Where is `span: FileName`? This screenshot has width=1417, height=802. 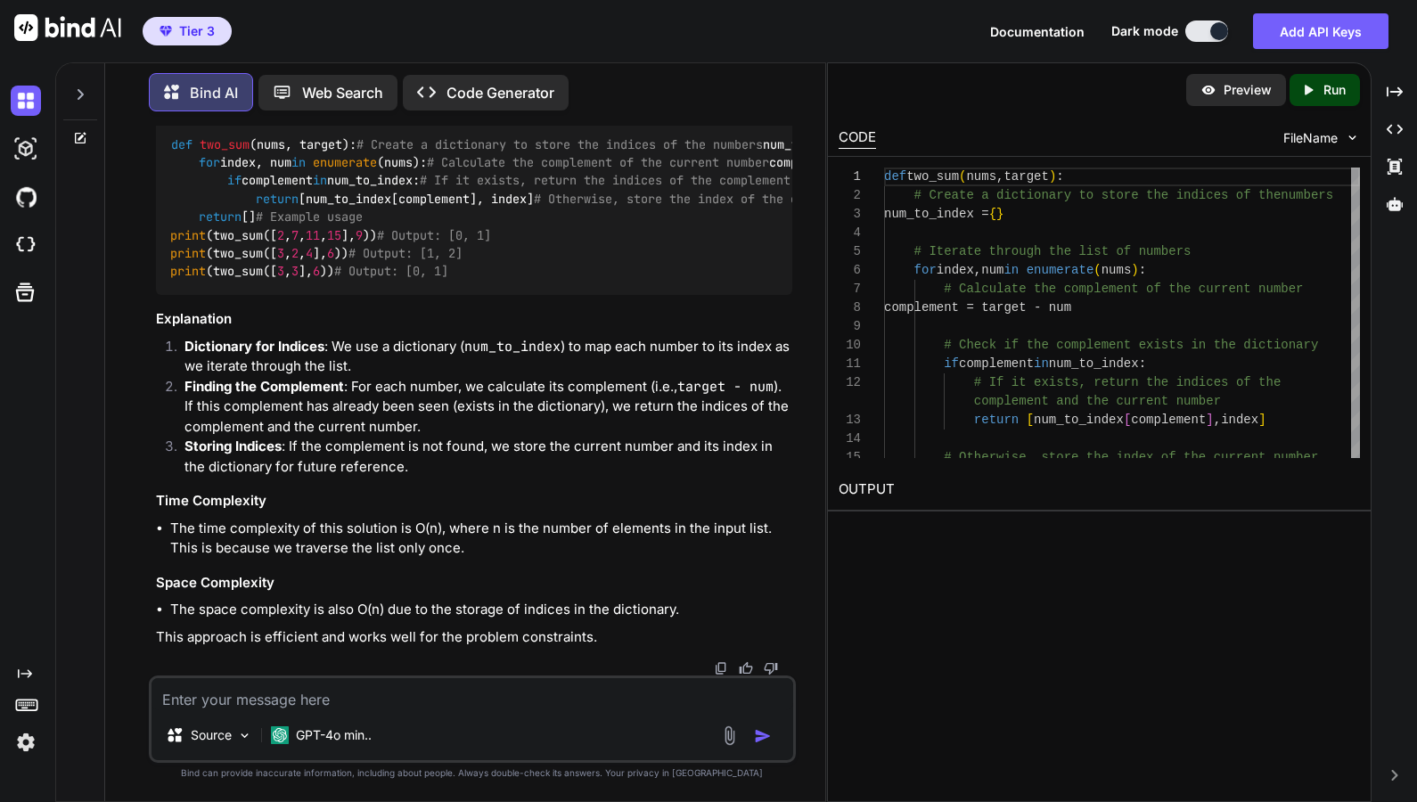
span: FileName is located at coordinates (1310, 138).